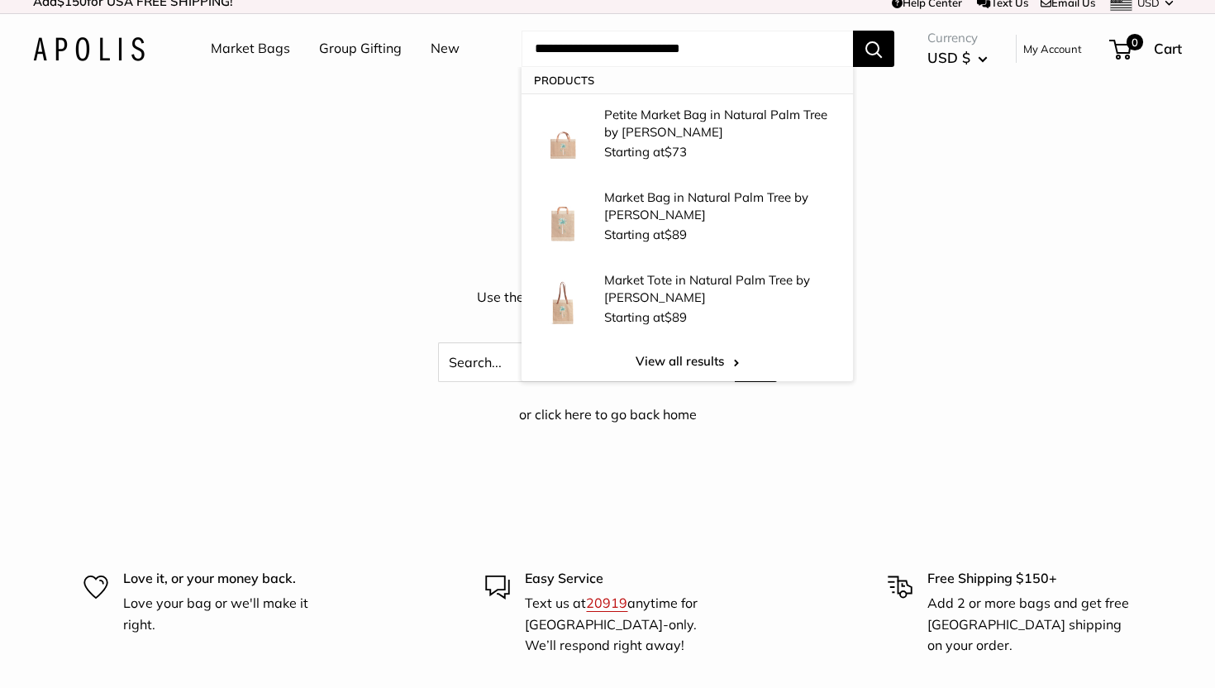  What do you see at coordinates (607, 298) in the screenshot?
I see `p: Use the search bar below to find products:` at bounding box center [607, 298].